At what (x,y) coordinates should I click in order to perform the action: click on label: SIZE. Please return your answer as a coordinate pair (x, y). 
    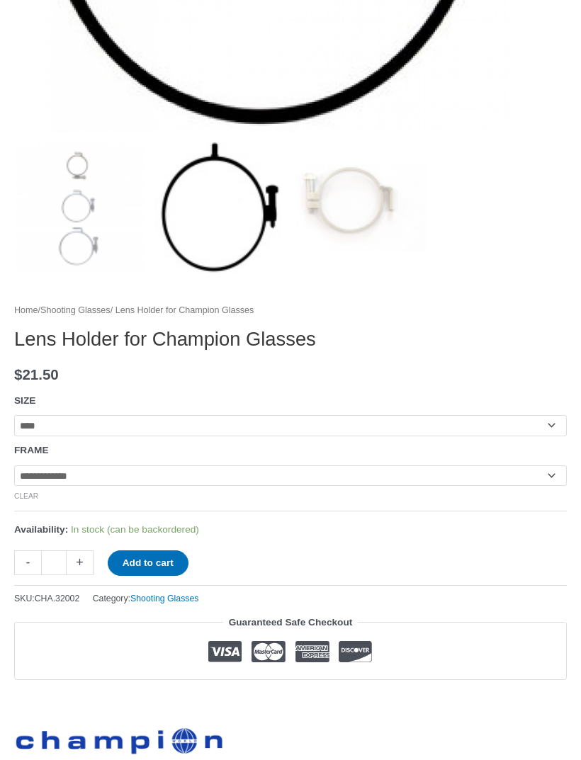
    Looking at the image, I should click on (25, 400).